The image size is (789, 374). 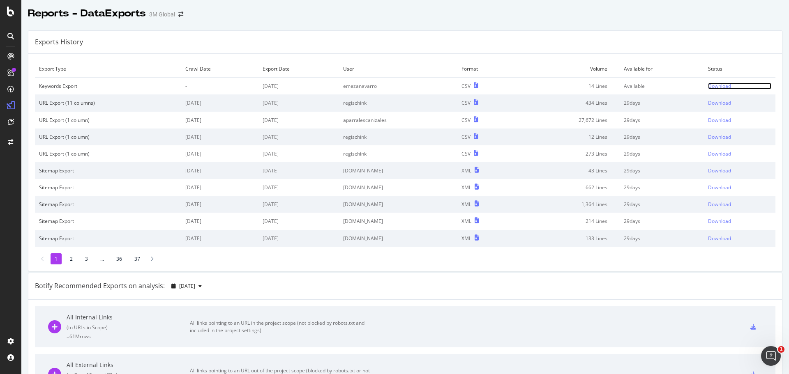 I want to click on td: Crawl Date, so click(x=219, y=69).